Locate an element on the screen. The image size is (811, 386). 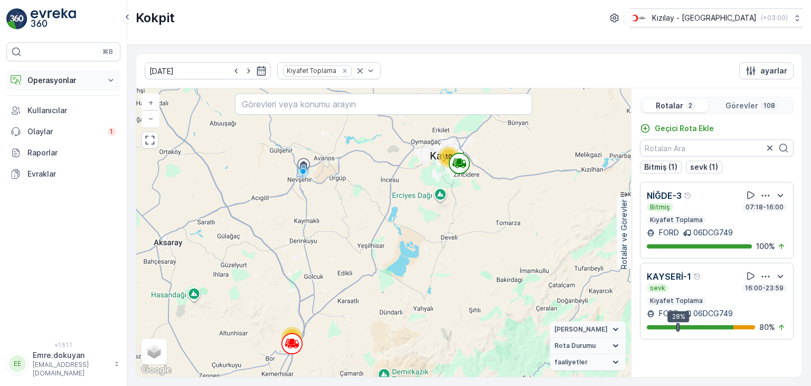
p: Raporlar is located at coordinates (72, 153).